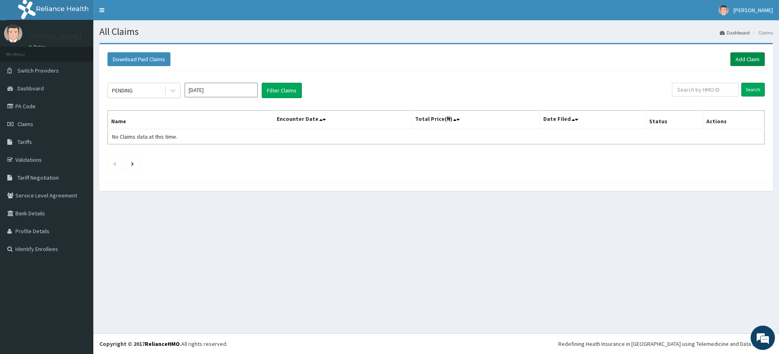  Describe the element at coordinates (132, 163) in the screenshot. I see `a: Next page` at that location.